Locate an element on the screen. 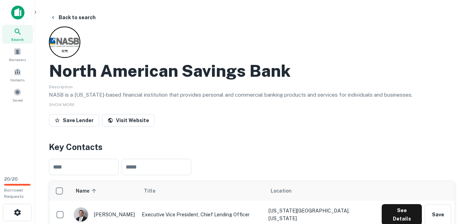 The width and height of the screenshot is (469, 224). img: 1549387972075 is located at coordinates (81, 215).